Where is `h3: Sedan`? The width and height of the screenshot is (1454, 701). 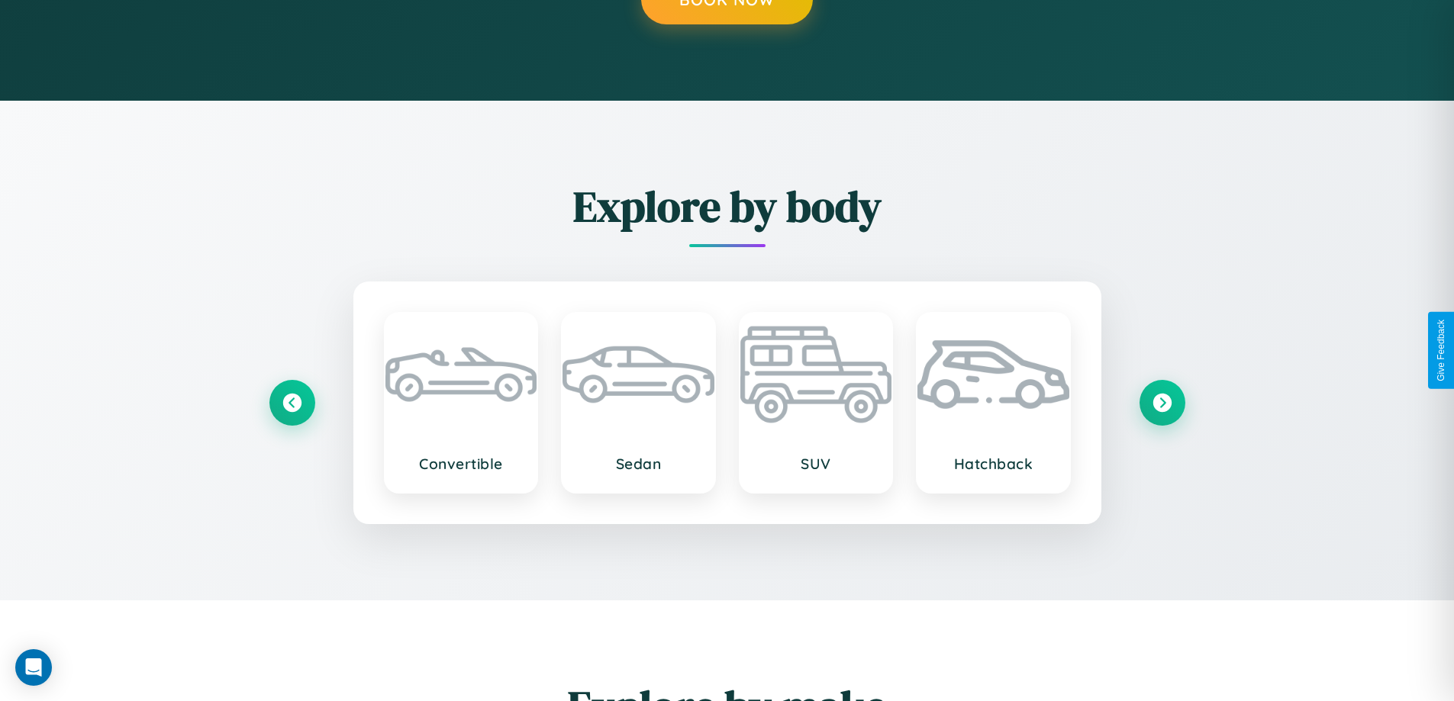 h3: Sedan is located at coordinates (638, 464).